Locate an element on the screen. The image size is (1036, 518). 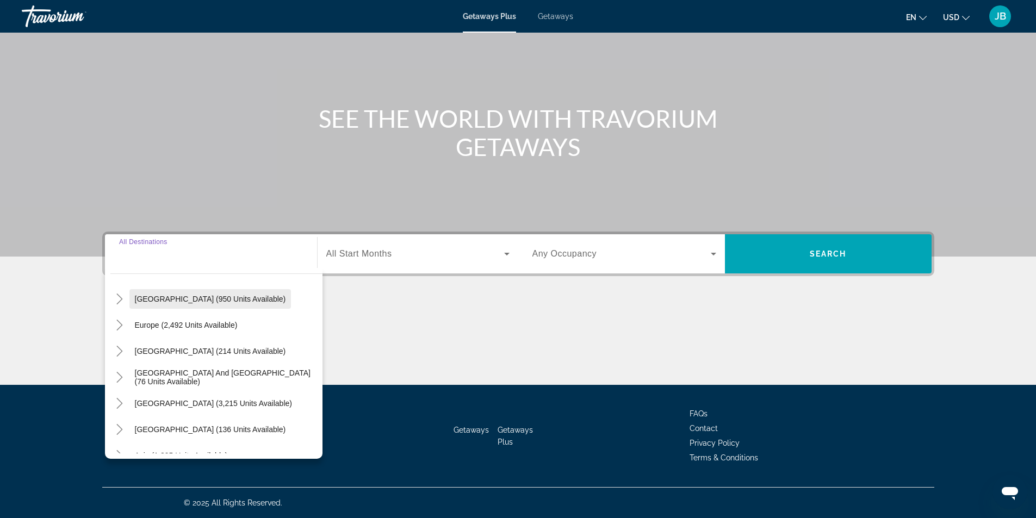
a: Contact is located at coordinates (704, 428).